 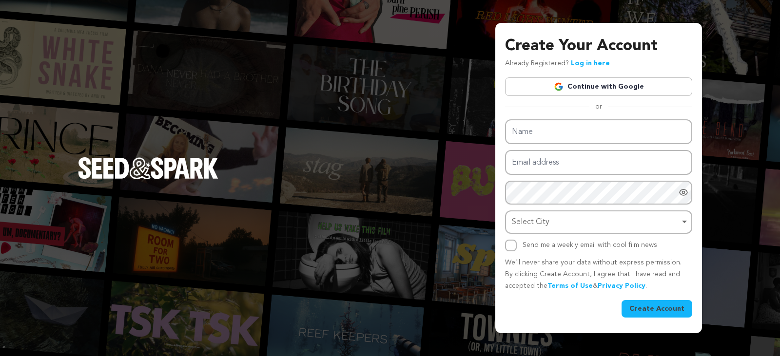 I want to click on h3: Create Your Account, so click(x=599, y=46).